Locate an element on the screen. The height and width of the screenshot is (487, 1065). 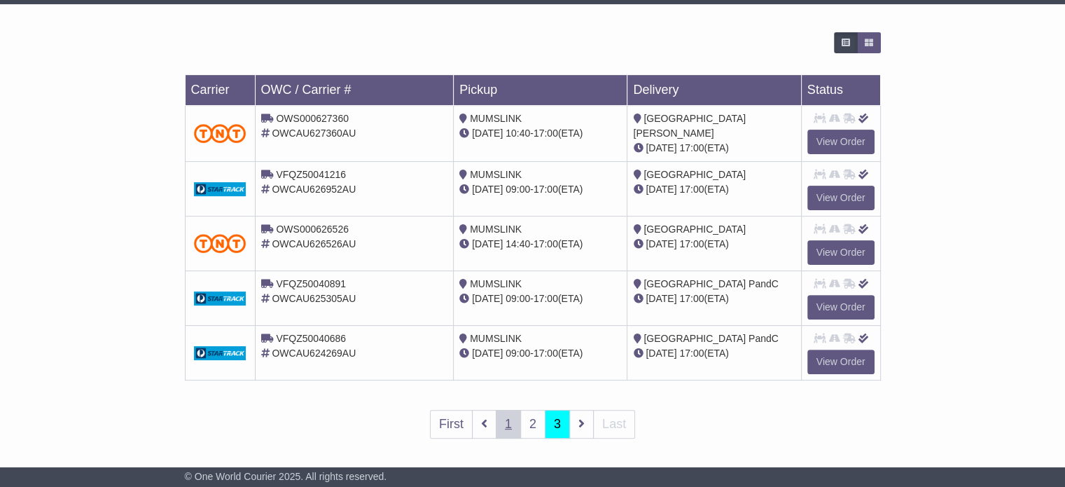
span: OWS000627360 is located at coordinates (312, 118).